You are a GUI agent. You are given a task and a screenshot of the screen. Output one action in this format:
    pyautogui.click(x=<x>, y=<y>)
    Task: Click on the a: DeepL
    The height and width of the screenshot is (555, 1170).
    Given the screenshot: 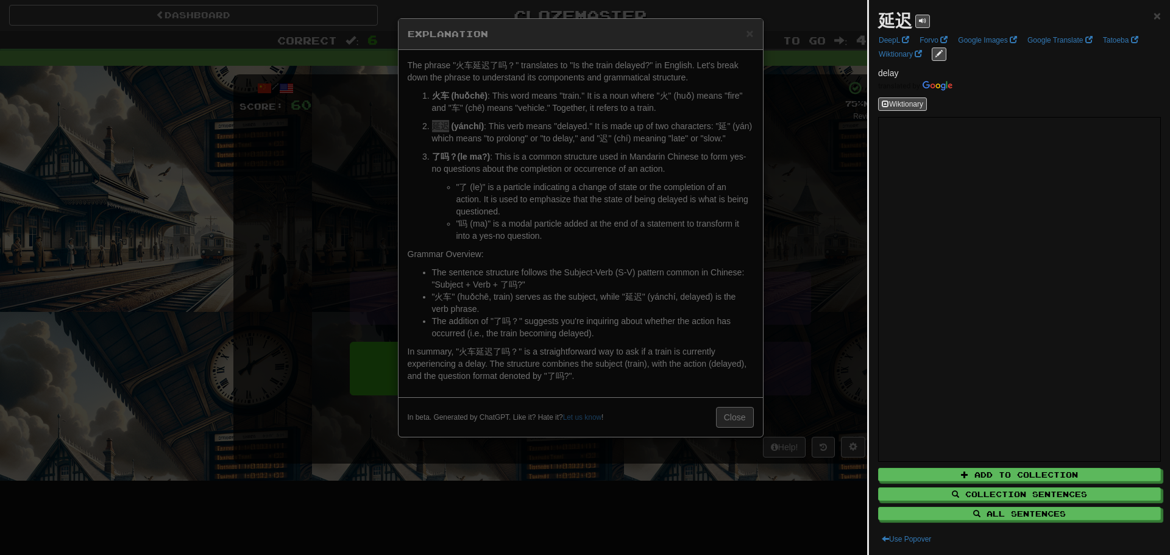 What is the action you would take?
    pyautogui.click(x=894, y=40)
    